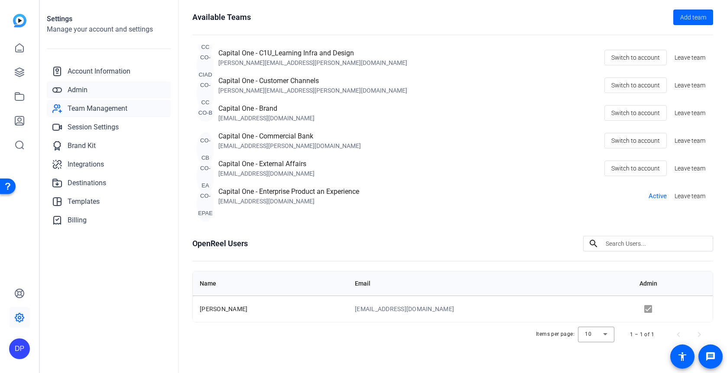  What do you see at coordinates (555, 334) in the screenshot?
I see `div: Items per page:` at bounding box center [555, 334].